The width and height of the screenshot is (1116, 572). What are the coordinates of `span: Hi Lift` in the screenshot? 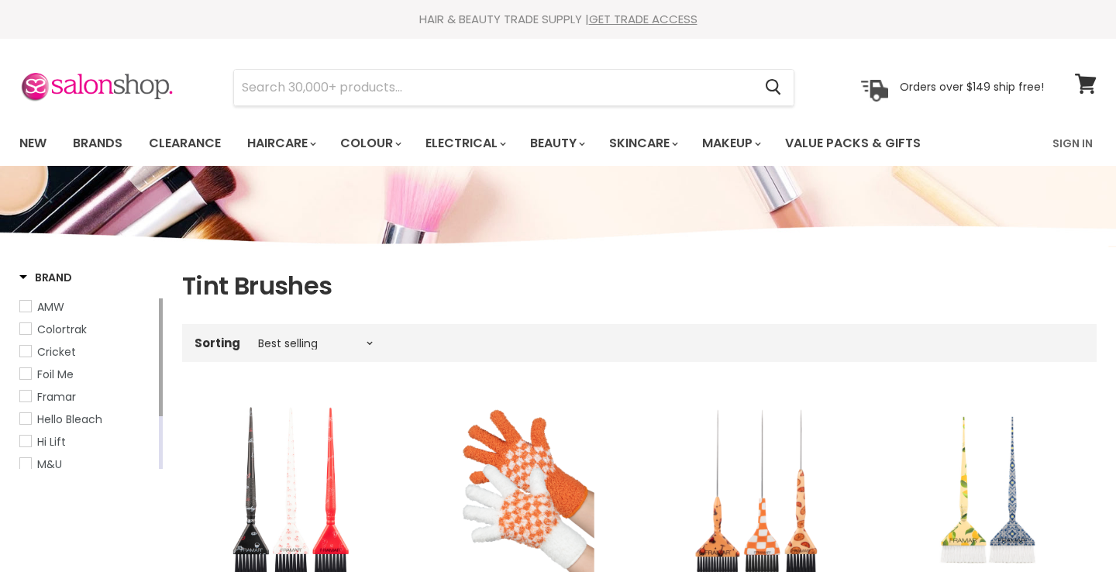 It's located at (51, 442).